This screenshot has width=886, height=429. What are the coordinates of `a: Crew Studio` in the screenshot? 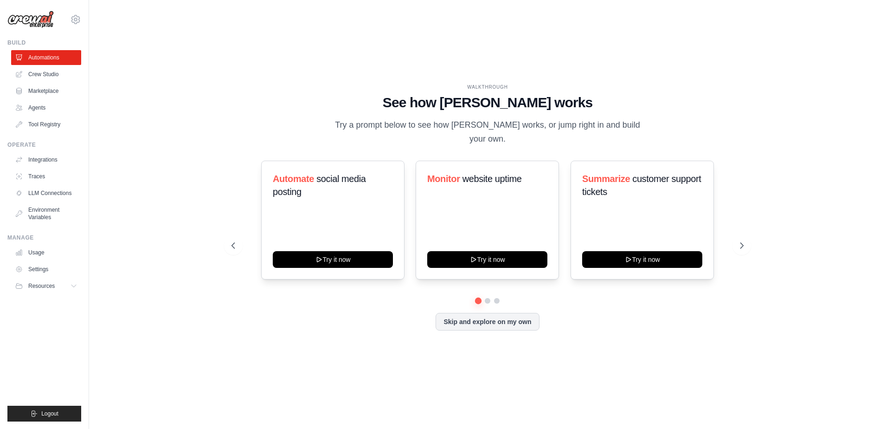 It's located at (46, 74).